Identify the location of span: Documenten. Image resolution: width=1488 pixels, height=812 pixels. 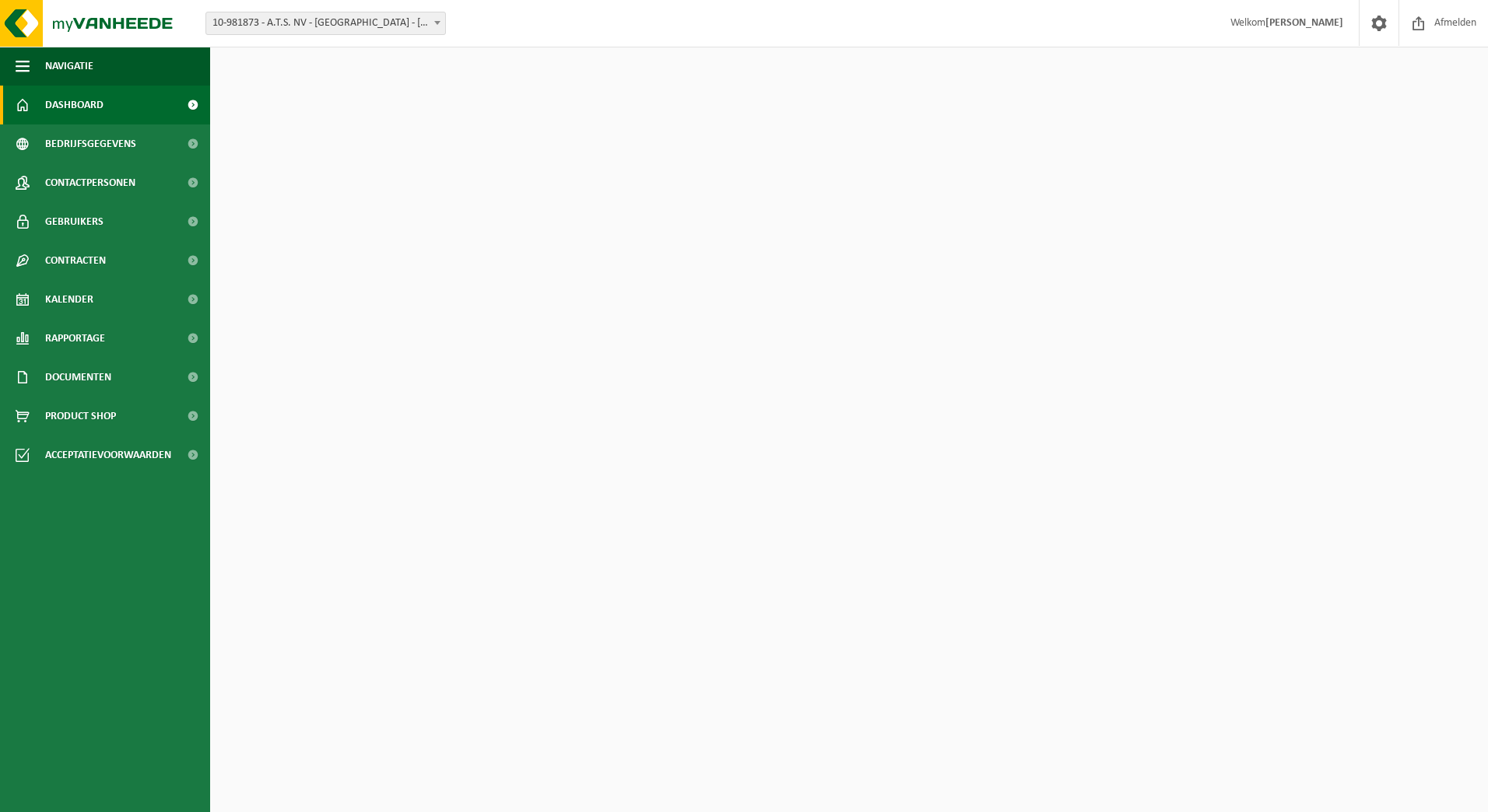
(78, 377).